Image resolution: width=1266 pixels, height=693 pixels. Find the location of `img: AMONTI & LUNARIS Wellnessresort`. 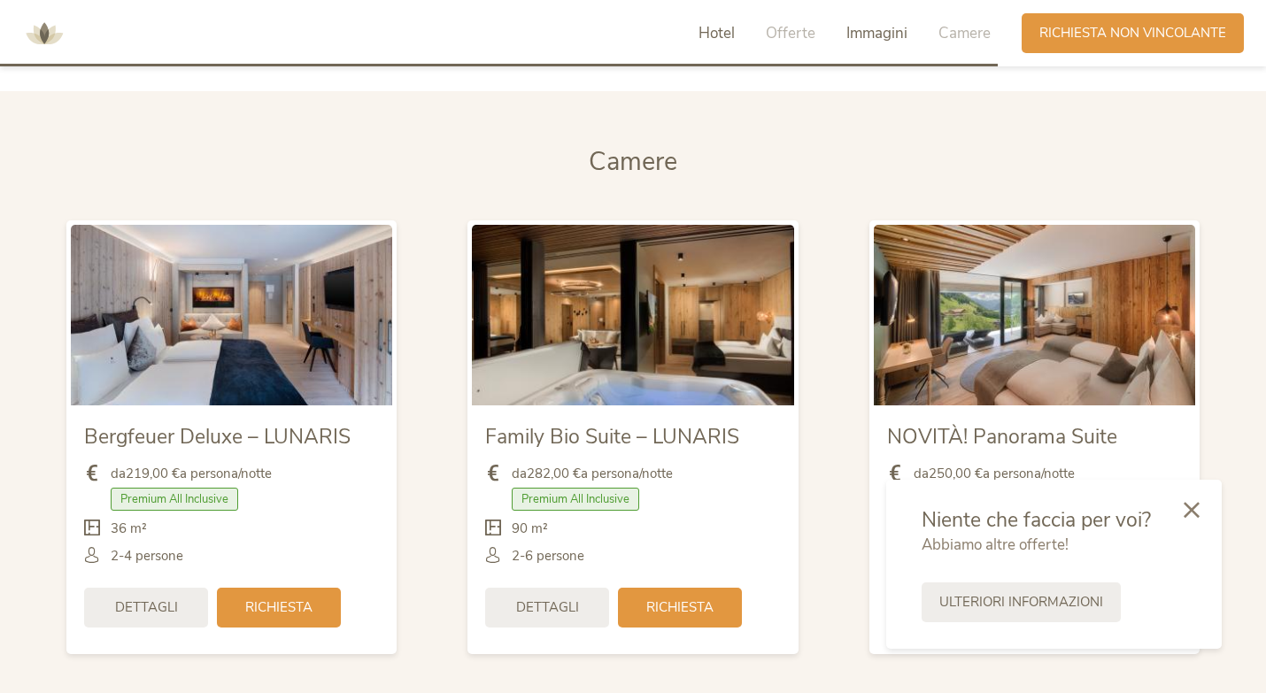

img: AMONTI & LUNARIS Wellnessresort is located at coordinates (44, 34).